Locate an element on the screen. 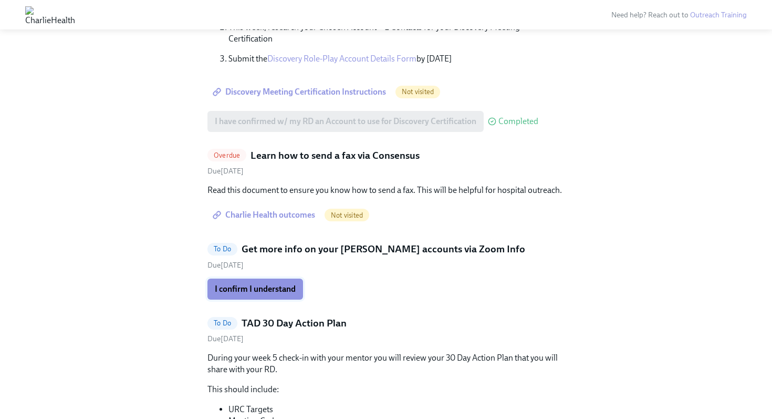 The image size is (772, 419). span: Saturday, August 30th 2025, 10:00 am is located at coordinates (225, 171).